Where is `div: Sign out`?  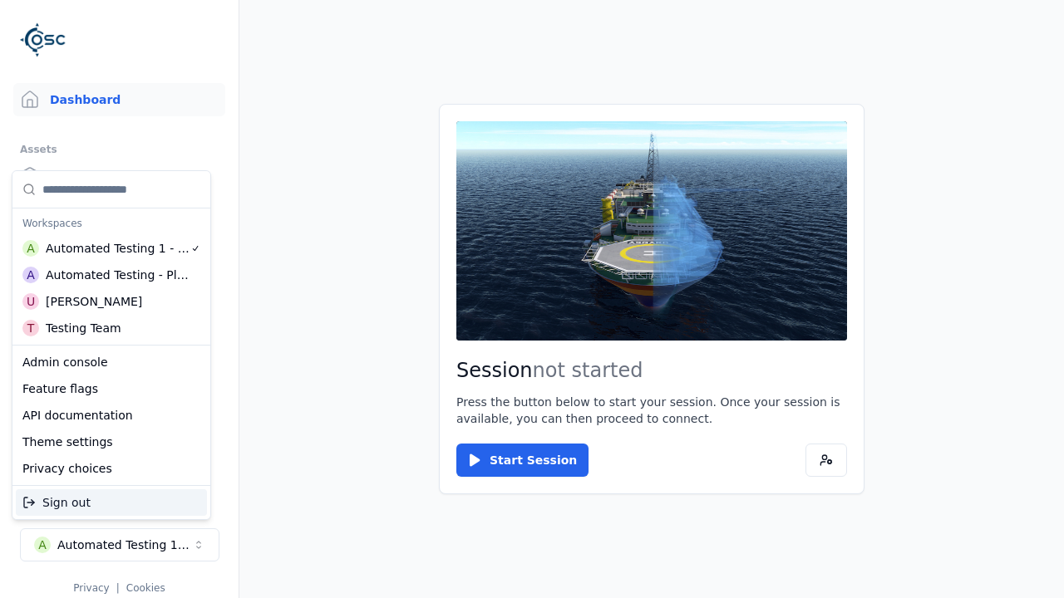 div: Sign out is located at coordinates (111, 503).